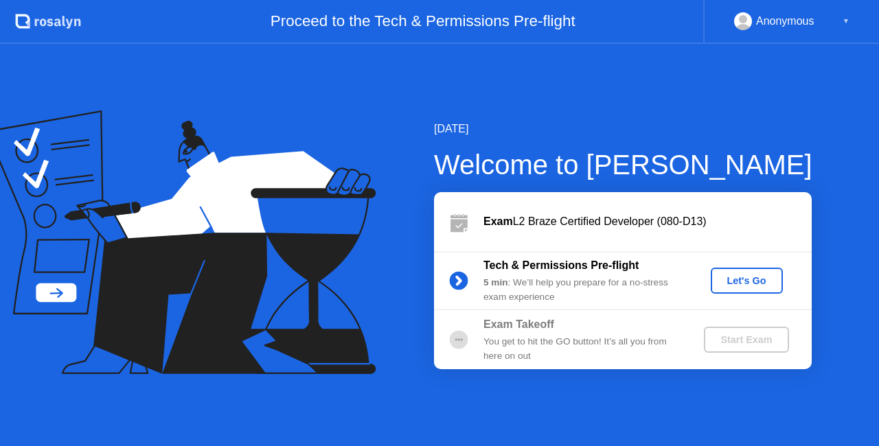 The height and width of the screenshot is (446, 879). Describe the element at coordinates (496, 282) in the screenshot. I see `b: 5 min` at that location.